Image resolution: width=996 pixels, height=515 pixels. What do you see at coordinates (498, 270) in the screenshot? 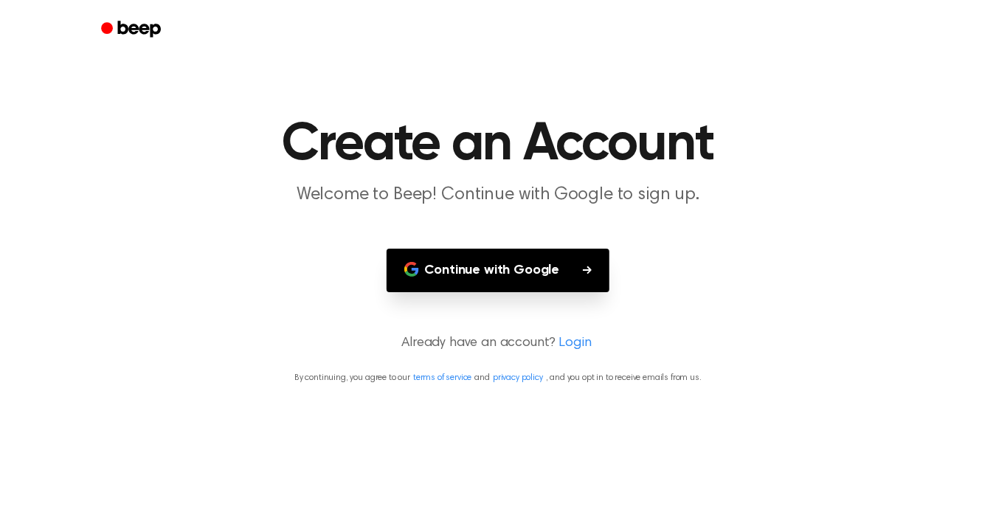
I see `button: Continue with Google` at bounding box center [498, 270].